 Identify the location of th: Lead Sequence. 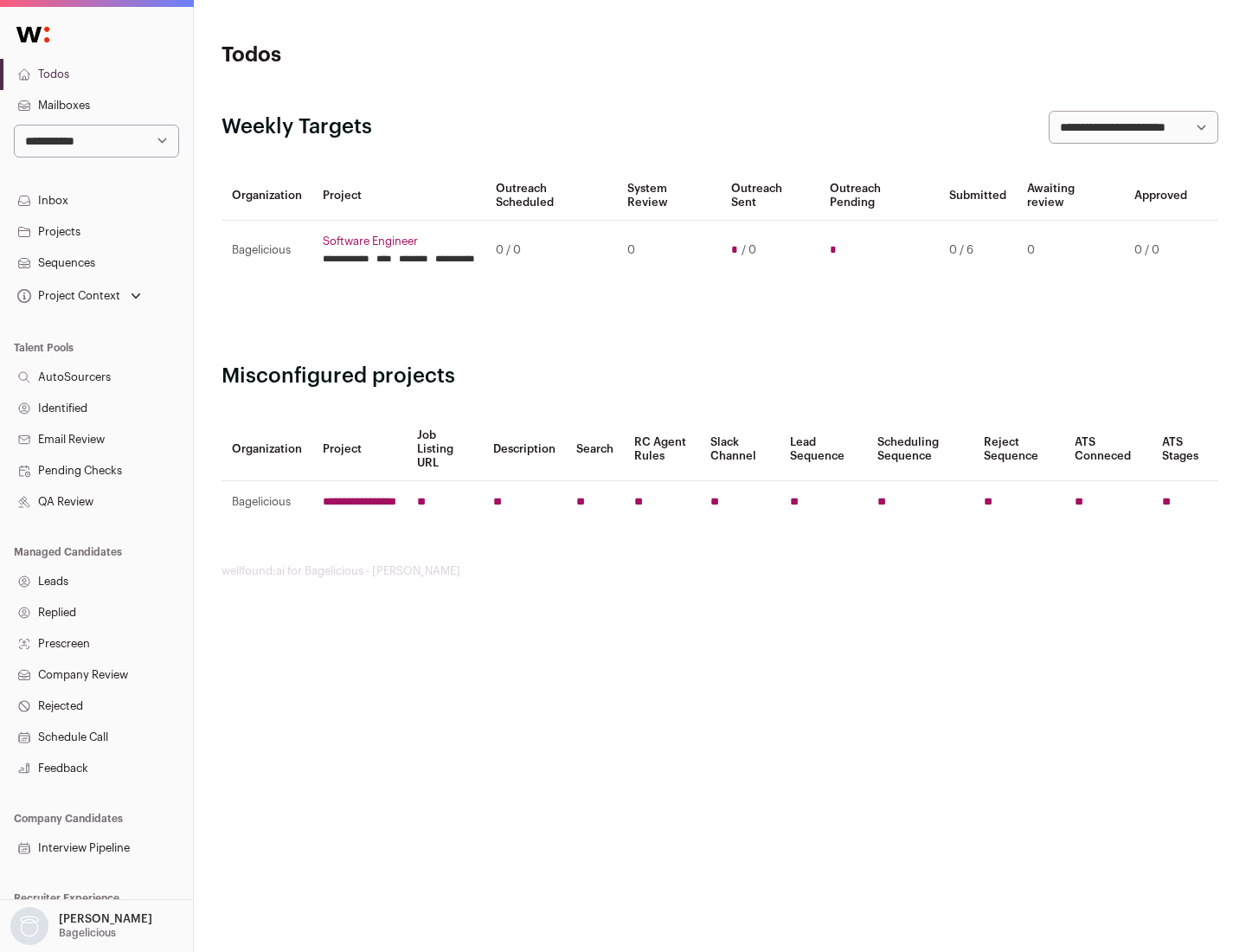
(823, 449).